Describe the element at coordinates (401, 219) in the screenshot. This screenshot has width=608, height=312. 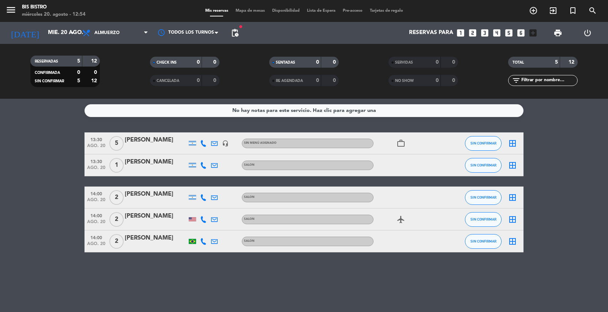
I see `i: airplanemode_active` at that location.